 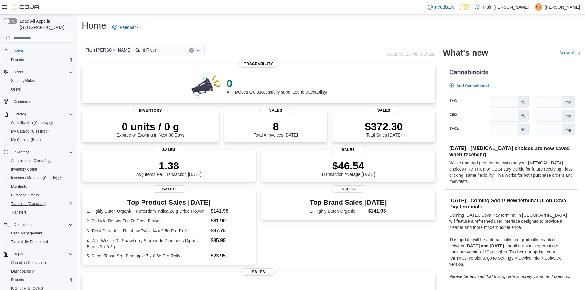 What do you see at coordinates (38, 114) in the screenshot?
I see `button: Catalog` at bounding box center [38, 114].